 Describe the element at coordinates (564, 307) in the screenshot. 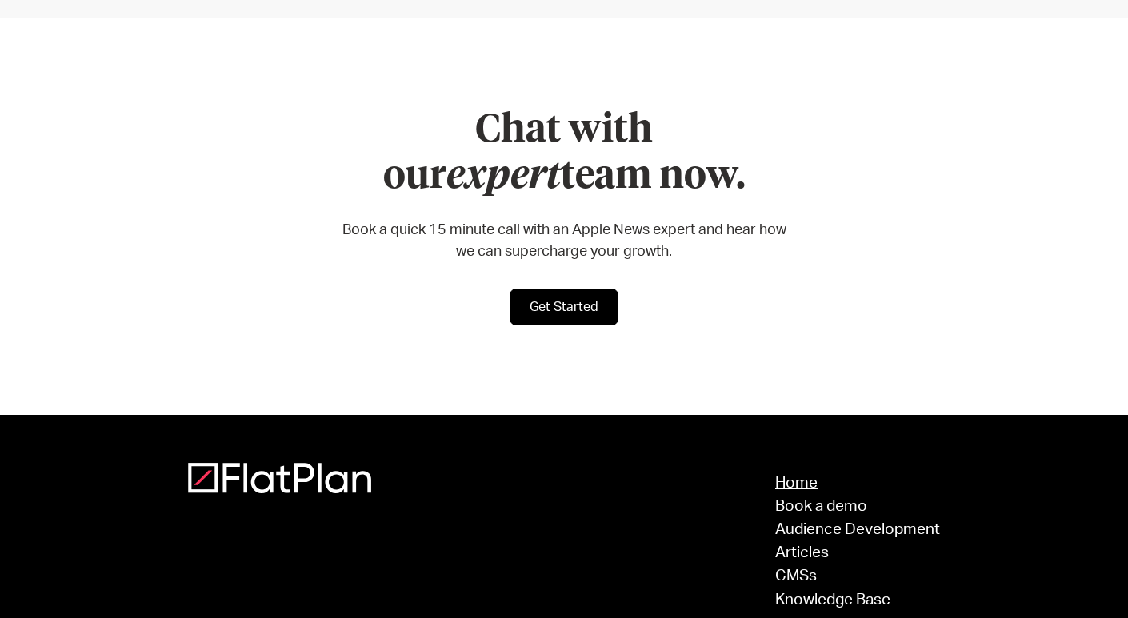

I see `a: Get Started` at that location.